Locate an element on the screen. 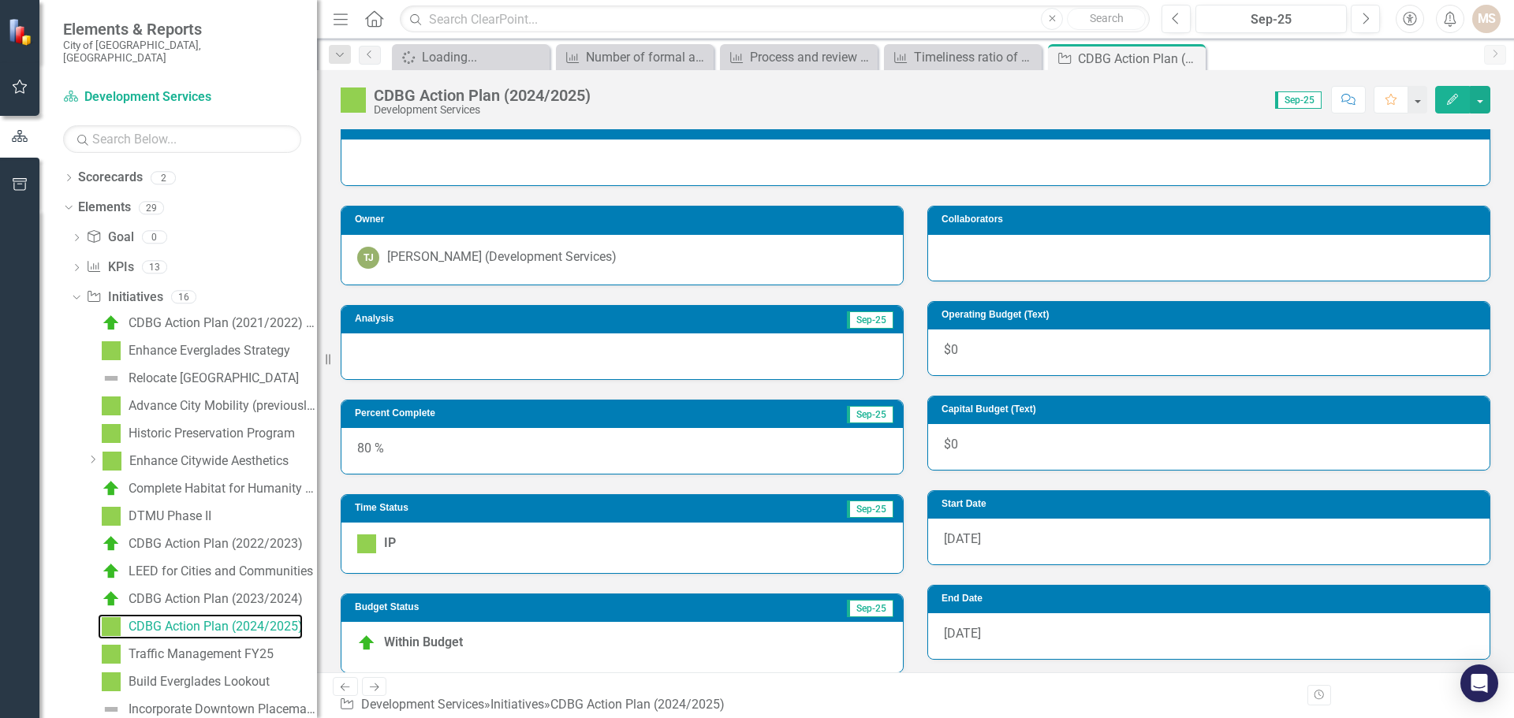 This screenshot has width=1514, height=718. a: Elements is located at coordinates (104, 207).